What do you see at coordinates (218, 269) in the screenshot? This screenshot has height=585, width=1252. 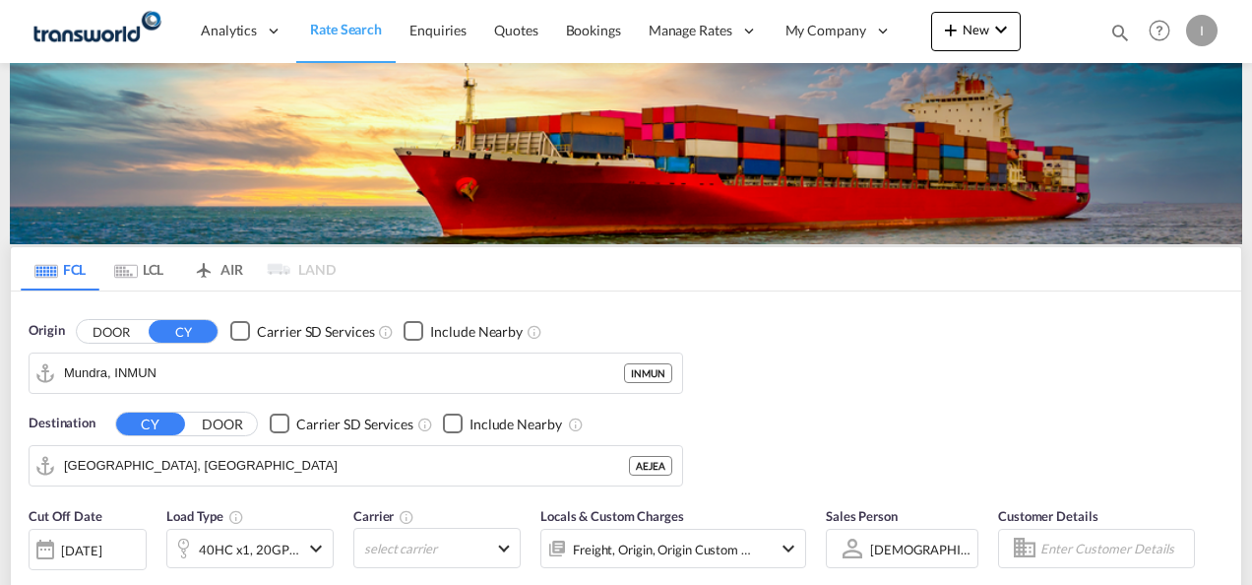 I see `md-tab-item: AIR` at bounding box center [218, 269].